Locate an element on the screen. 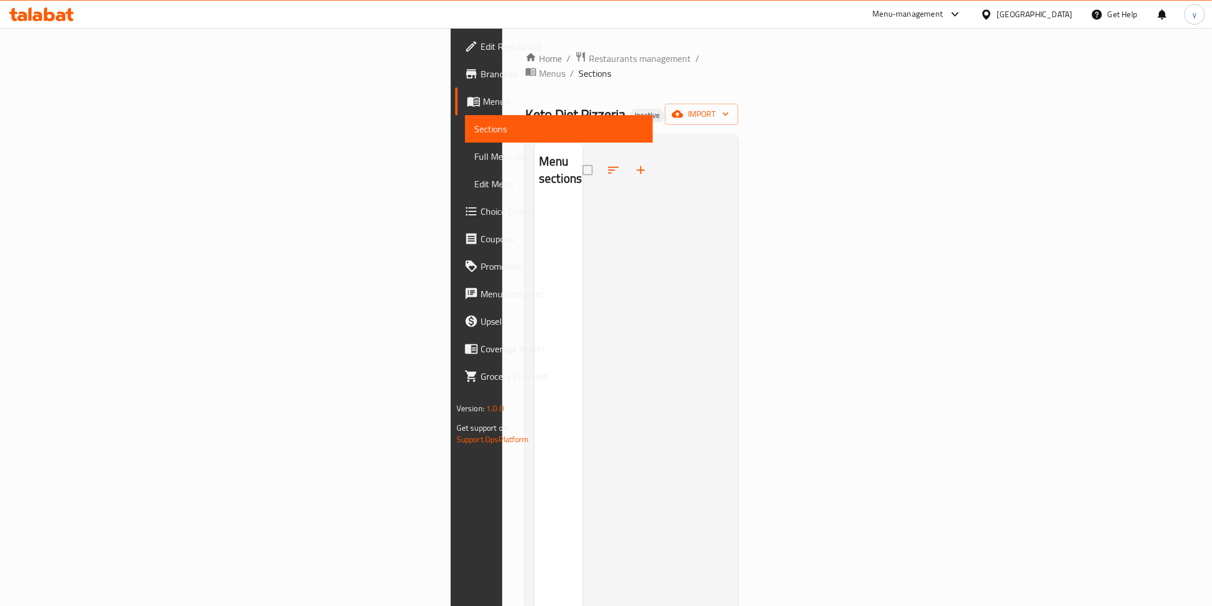 This screenshot has height=606, width=1212. div: Menu-management is located at coordinates (908, 14).